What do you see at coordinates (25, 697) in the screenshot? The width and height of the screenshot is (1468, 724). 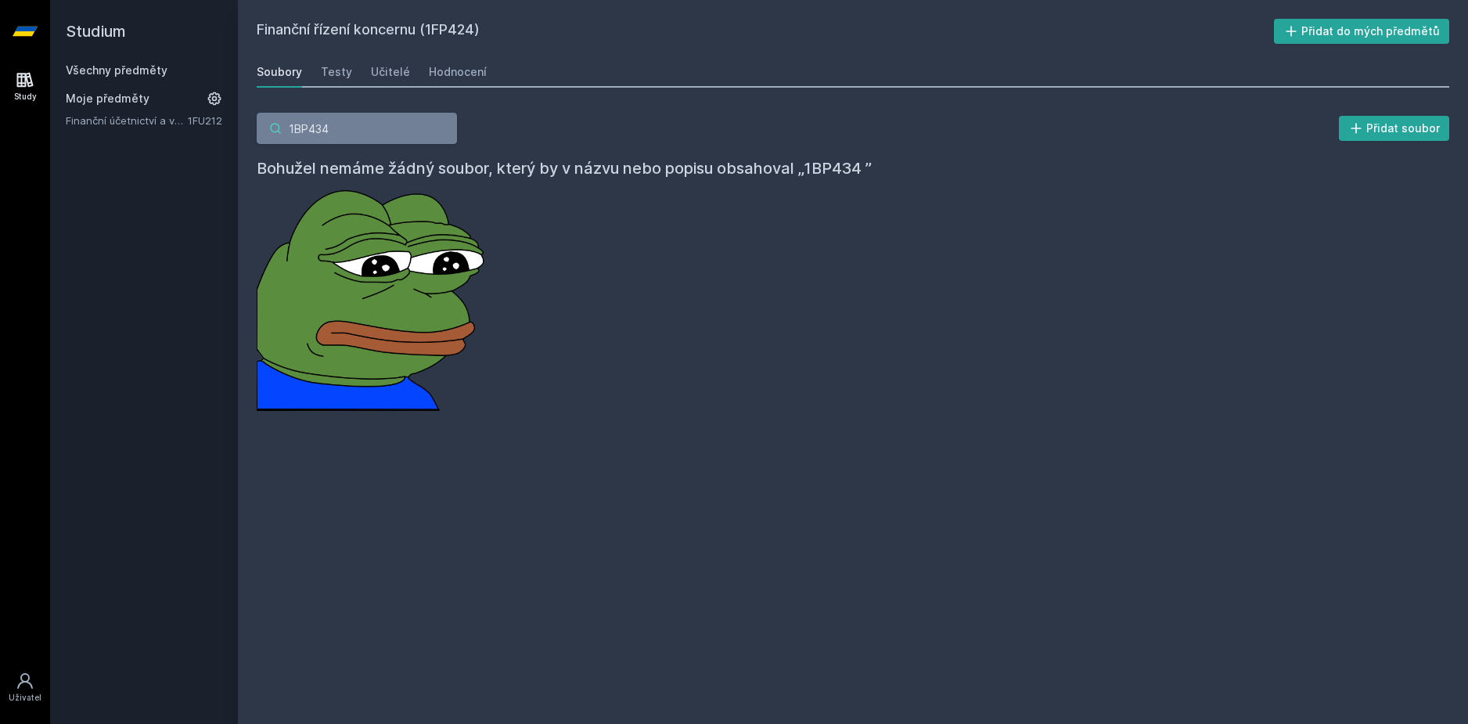 I see `div: Uživatel` at bounding box center [25, 697].